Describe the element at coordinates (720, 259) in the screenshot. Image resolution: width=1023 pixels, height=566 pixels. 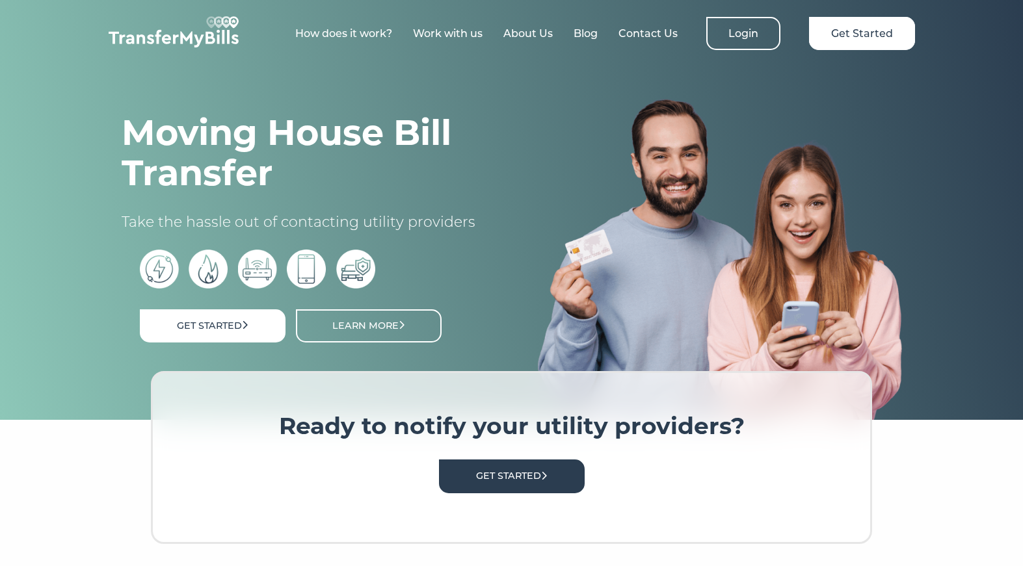
I see `img: image%203.png` at that location.